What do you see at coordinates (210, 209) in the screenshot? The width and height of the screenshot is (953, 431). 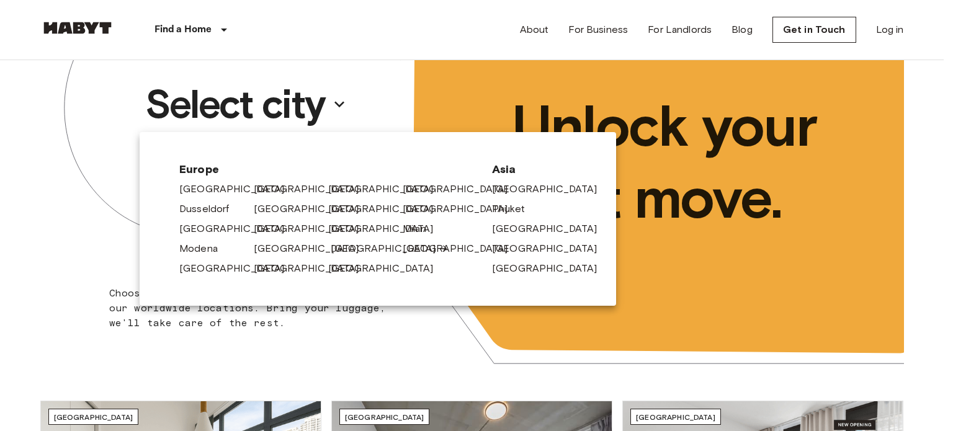 I see `a: Dusseldorf` at bounding box center [210, 209].